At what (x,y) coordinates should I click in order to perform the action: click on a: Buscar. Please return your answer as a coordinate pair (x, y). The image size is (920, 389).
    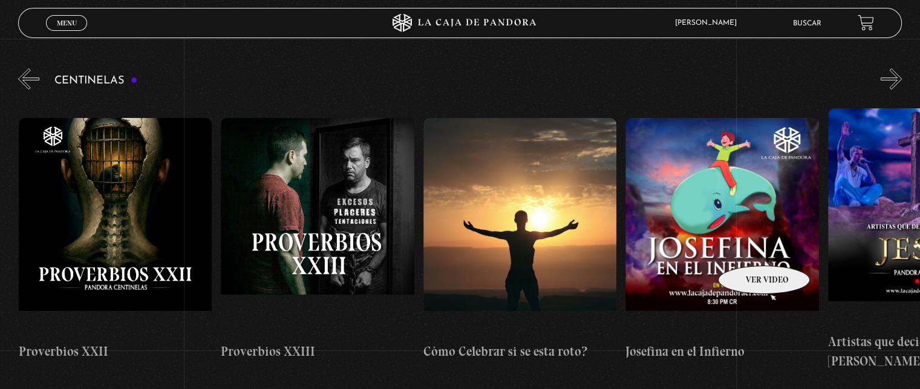
    Looking at the image, I should click on (807, 24).